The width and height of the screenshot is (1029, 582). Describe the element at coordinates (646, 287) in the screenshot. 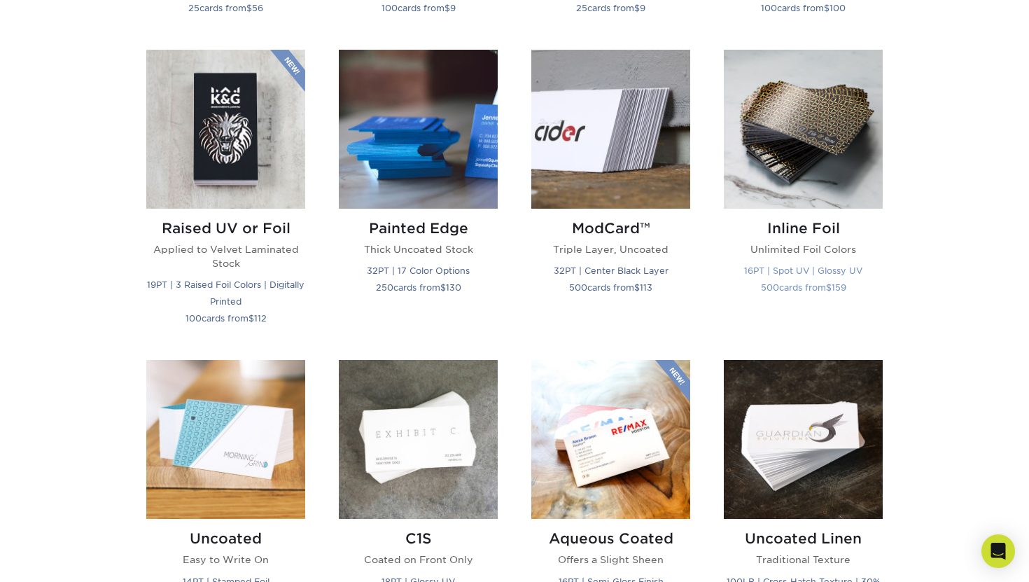

I see `span: 113` at that location.